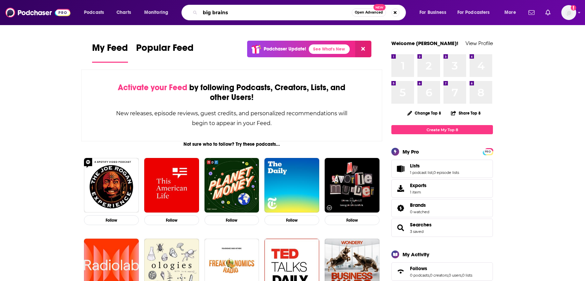  I want to click on button: Share Top 8, so click(466, 113).